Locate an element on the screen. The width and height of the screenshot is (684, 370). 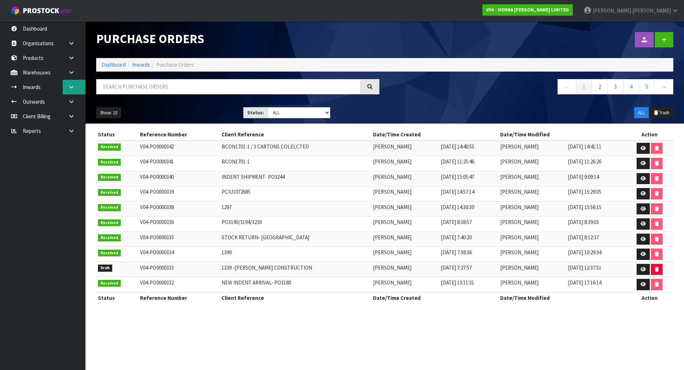
td: 1297 is located at coordinates (295, 209).